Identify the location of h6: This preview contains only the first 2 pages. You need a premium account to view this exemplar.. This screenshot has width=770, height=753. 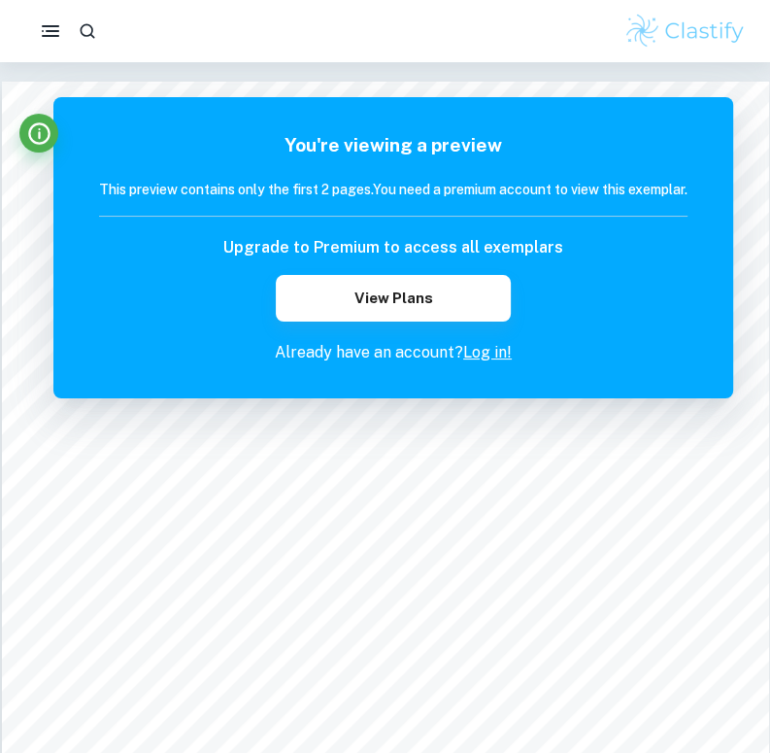
(393, 189).